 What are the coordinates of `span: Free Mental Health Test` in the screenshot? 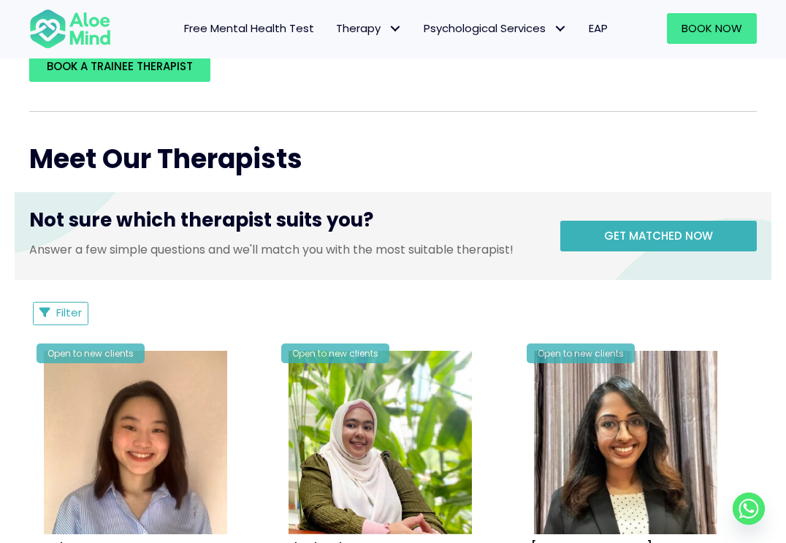 It's located at (249, 28).